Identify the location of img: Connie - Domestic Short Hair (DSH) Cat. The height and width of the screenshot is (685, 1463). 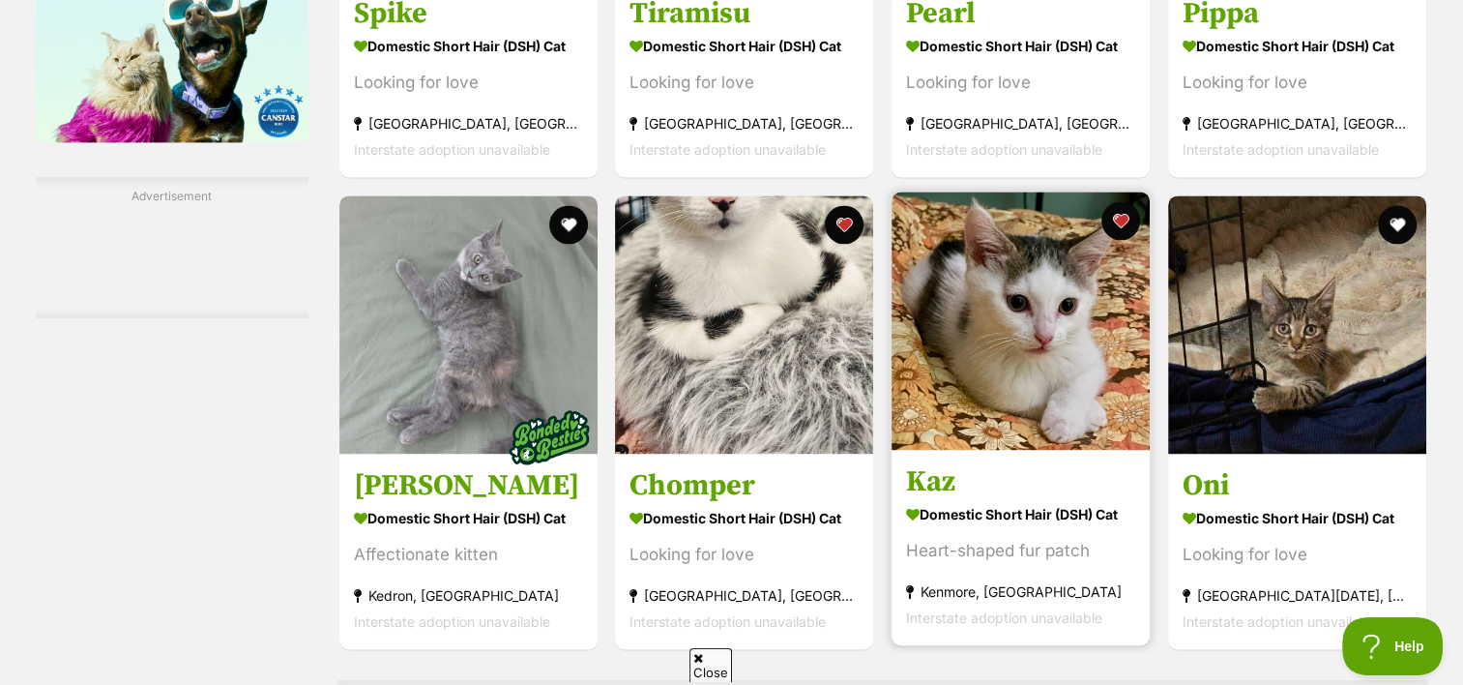
(468, 324).